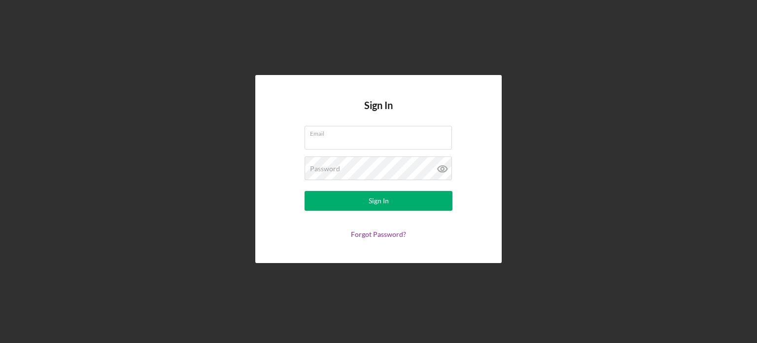  Describe the element at coordinates (379, 112) in the screenshot. I see `h4: Sign In` at that location.